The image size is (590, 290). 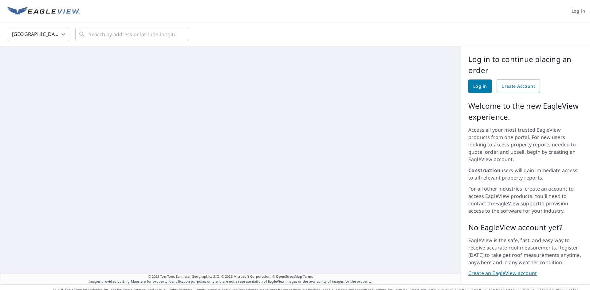 What do you see at coordinates (526, 112) in the screenshot?
I see `p: Welcome to the new EagleView experience.` at bounding box center [526, 112].